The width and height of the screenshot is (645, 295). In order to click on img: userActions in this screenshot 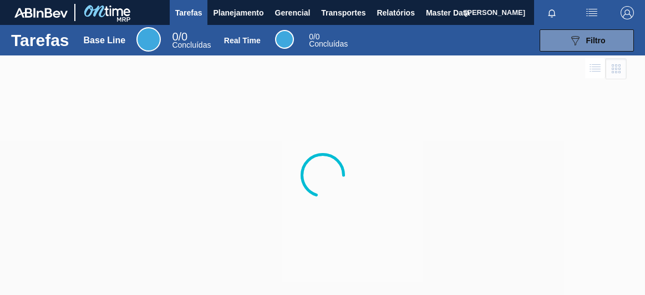, I will do `click(592, 13)`.